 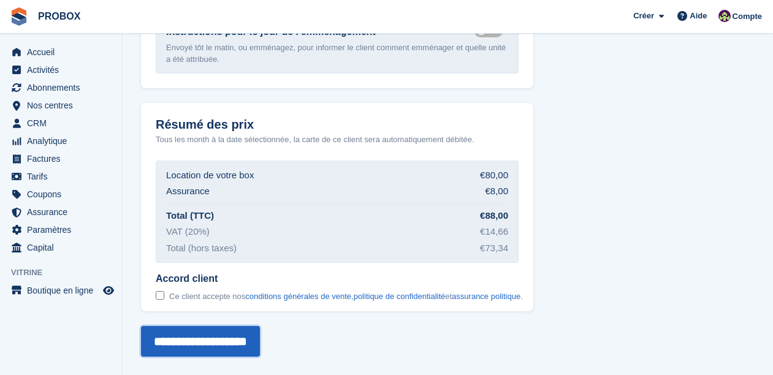 What do you see at coordinates (64, 212) in the screenshot?
I see `span: Assurance` at bounding box center [64, 212].